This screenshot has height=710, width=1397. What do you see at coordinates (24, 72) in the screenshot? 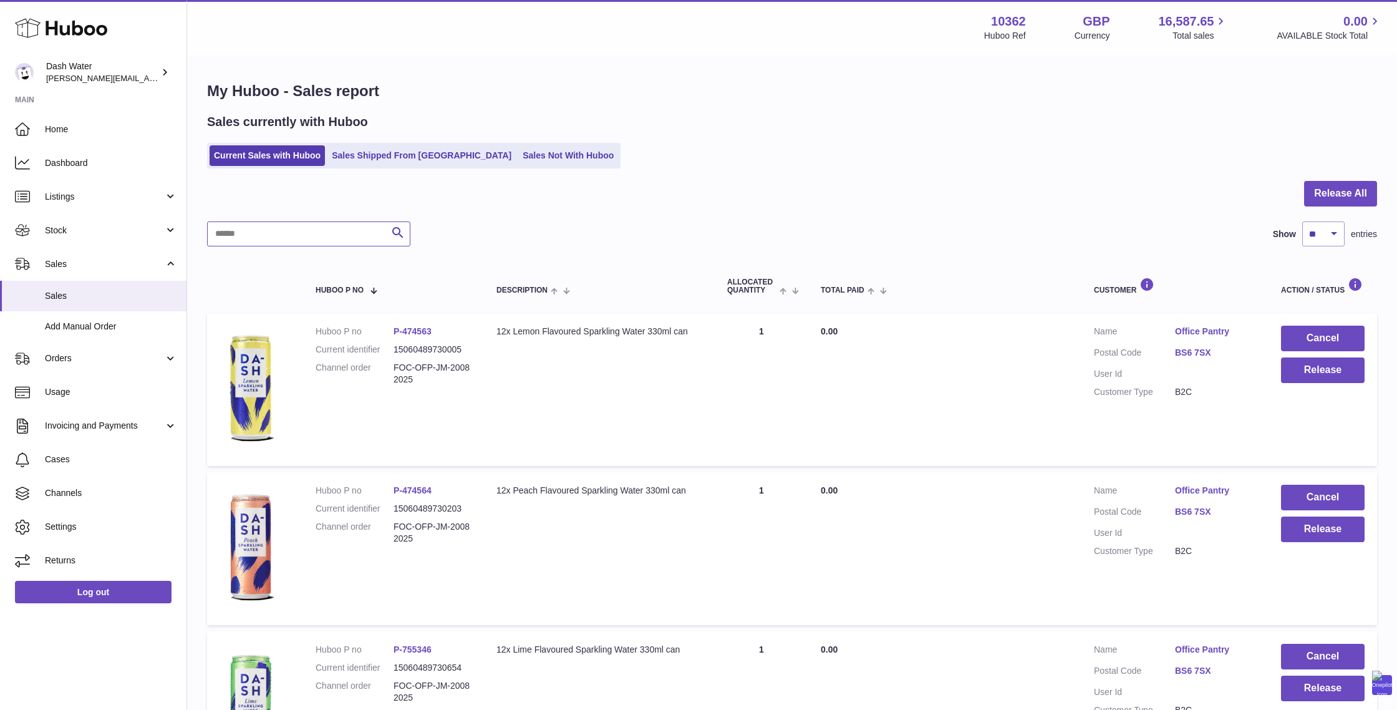
I see `img: james@dash-water.com` at bounding box center [24, 72].